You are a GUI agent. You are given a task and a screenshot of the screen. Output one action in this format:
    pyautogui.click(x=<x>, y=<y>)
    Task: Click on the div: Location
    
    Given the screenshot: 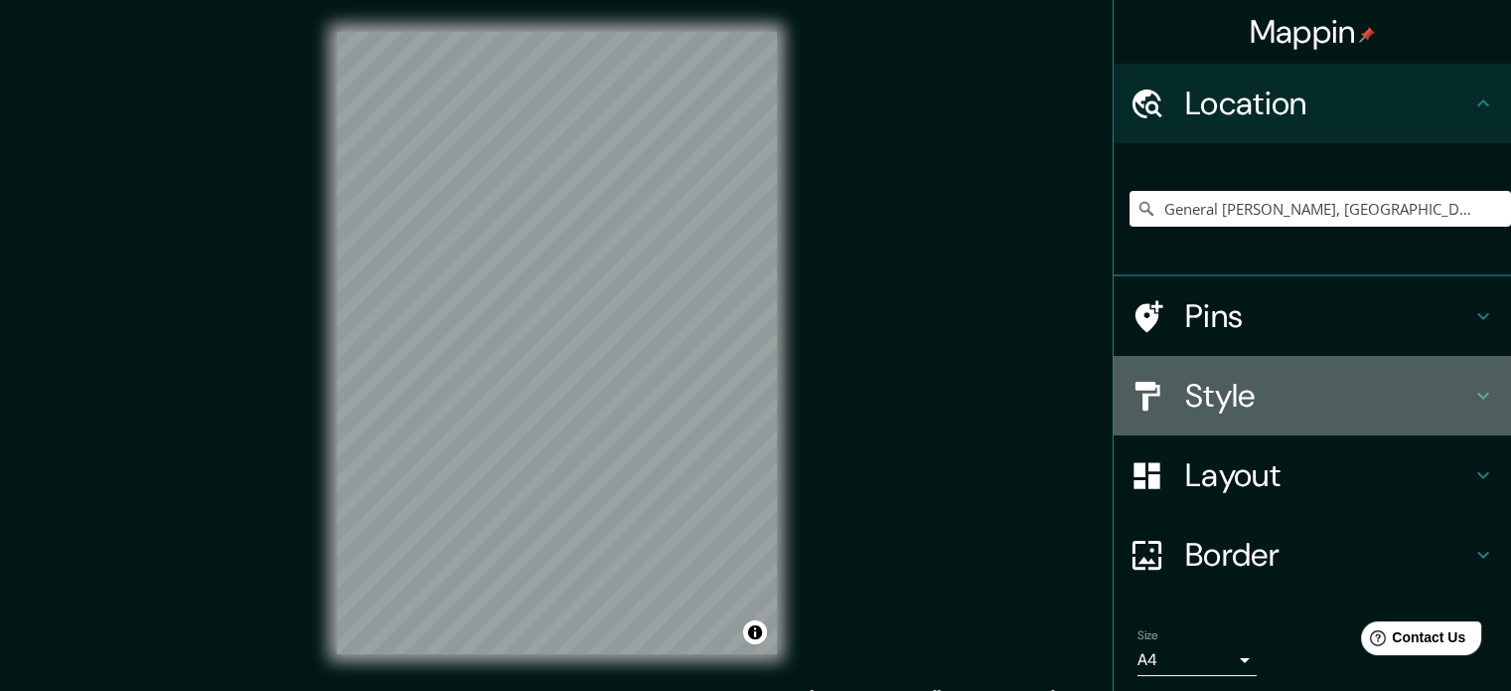 What is the action you would take?
    pyautogui.click(x=1313, y=103)
    